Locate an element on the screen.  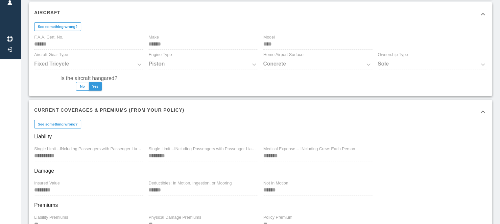
div: Current Coverages & Premiums (from your policy) is located at coordinates (260, 111).